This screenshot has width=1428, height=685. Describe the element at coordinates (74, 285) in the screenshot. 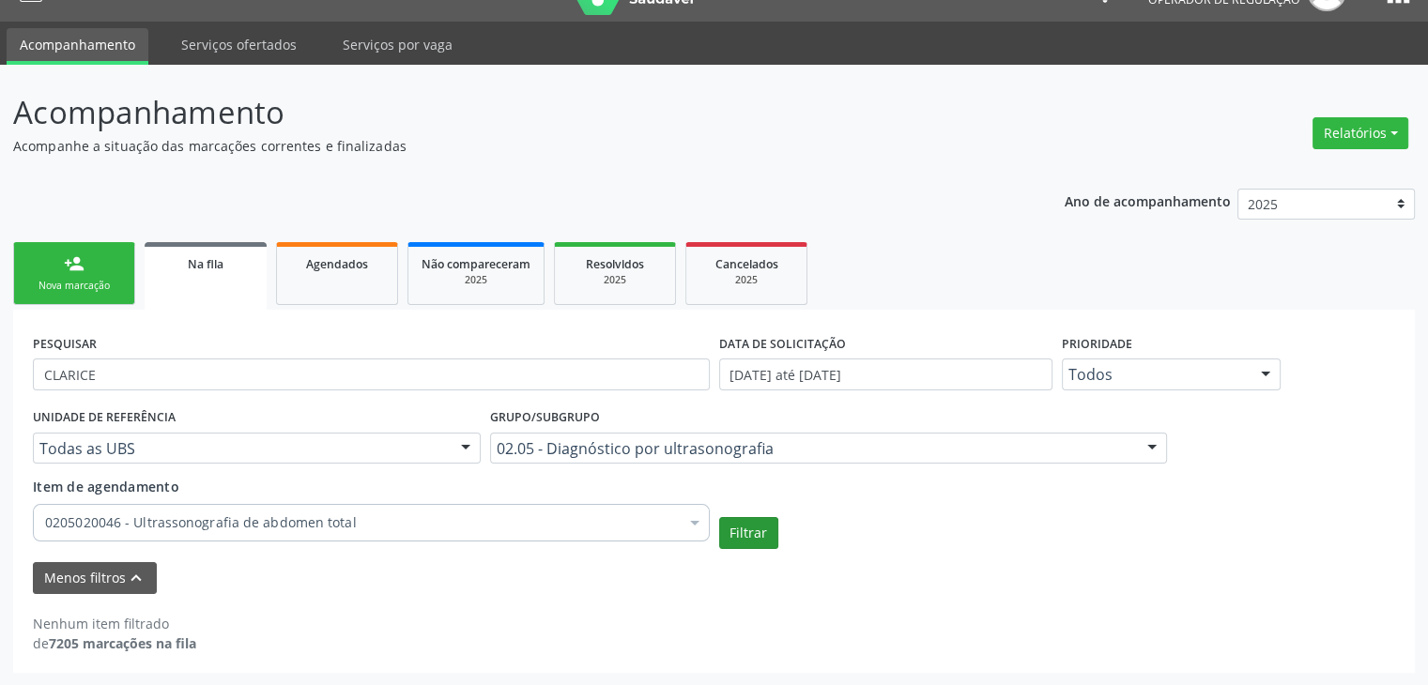

I see `div: Nova marcação` at that location.